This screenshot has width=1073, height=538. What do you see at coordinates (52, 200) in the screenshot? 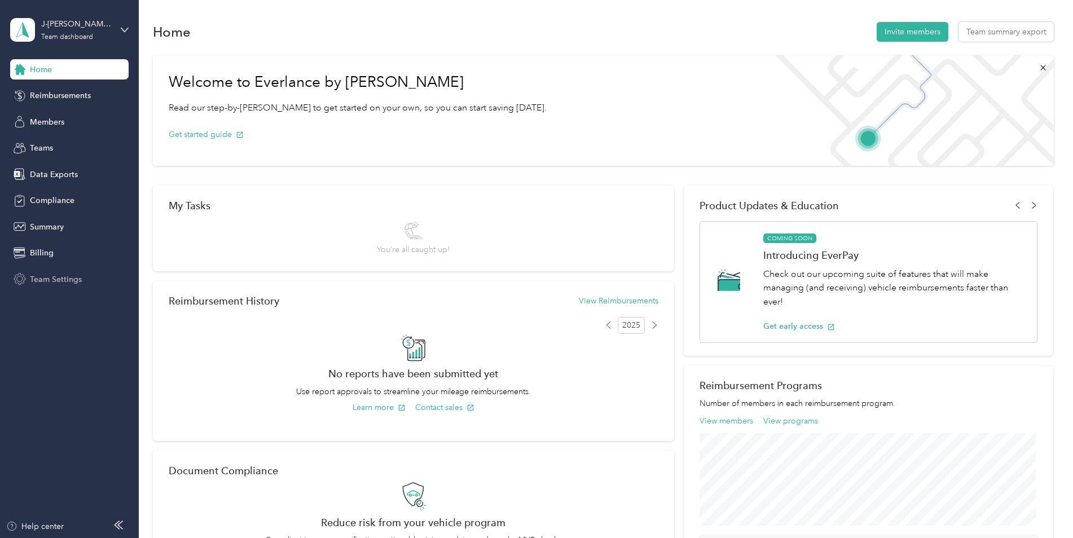
I see `span: Compliance` at bounding box center [52, 200].